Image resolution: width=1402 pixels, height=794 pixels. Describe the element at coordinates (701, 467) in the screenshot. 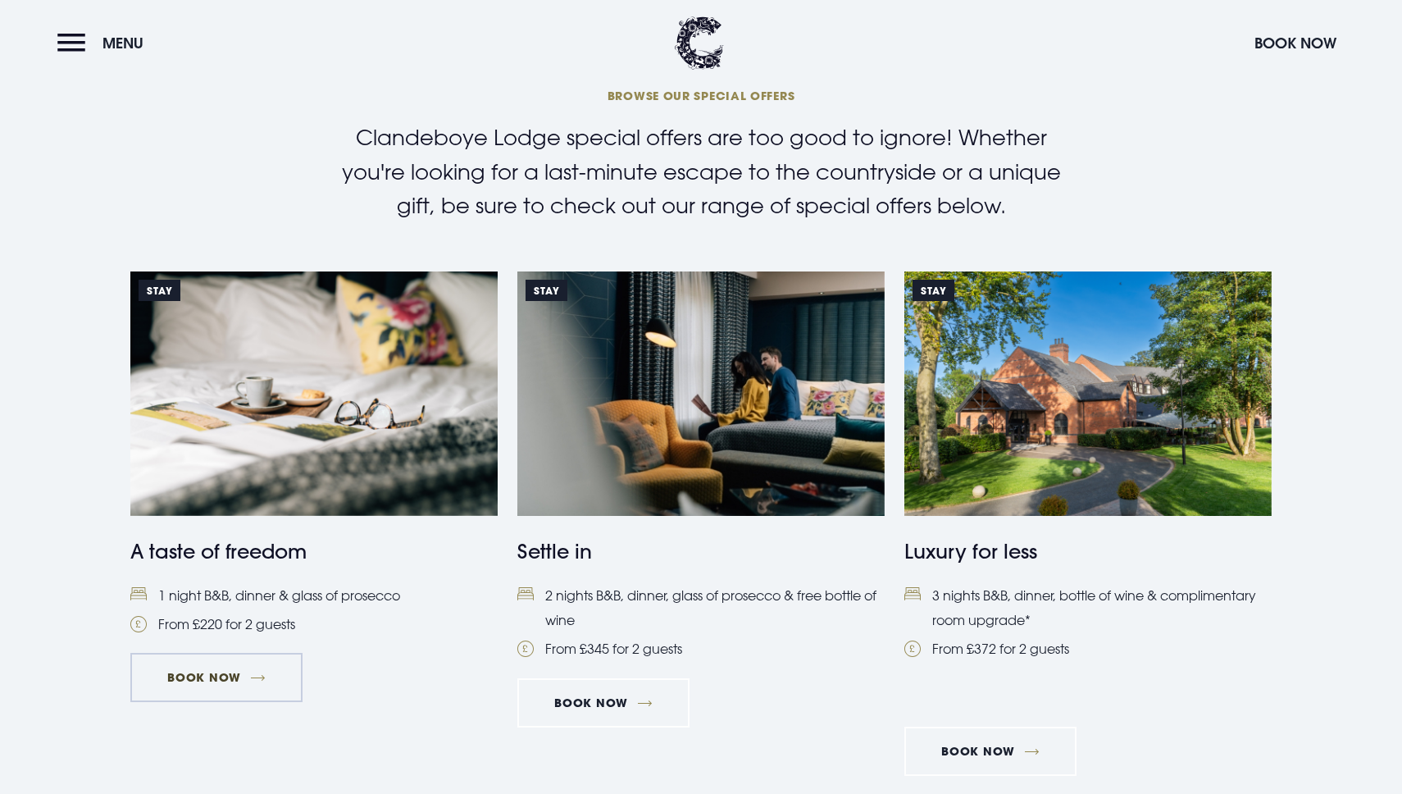

I see `a: Stay https://clandeboyelodge.s3-assets.com/offer-thumbnails/Settle-In-464x309.jpg Settle in Bed2 ...` at that location.